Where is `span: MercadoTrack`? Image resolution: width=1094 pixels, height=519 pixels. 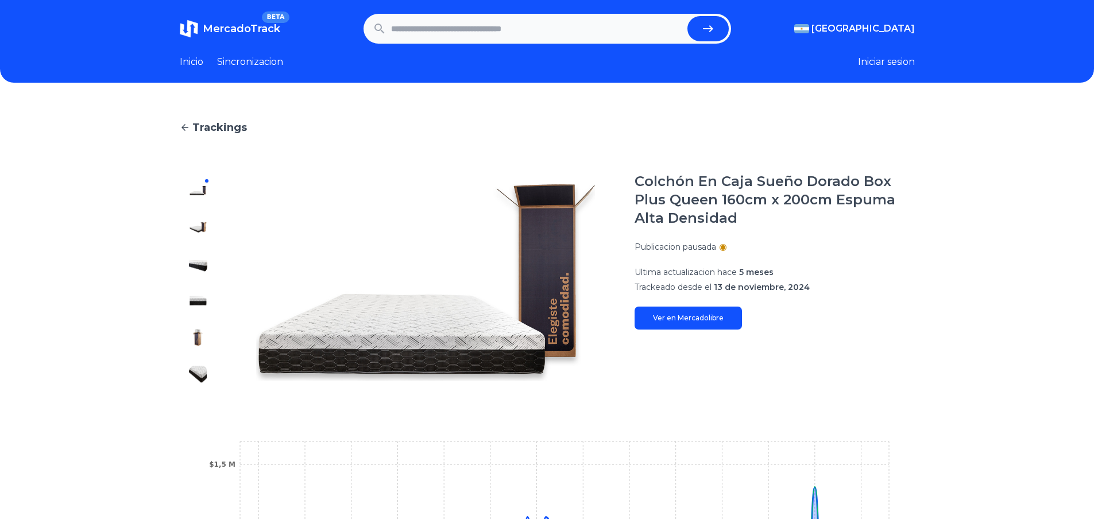 span: MercadoTrack is located at coordinates (241, 29).